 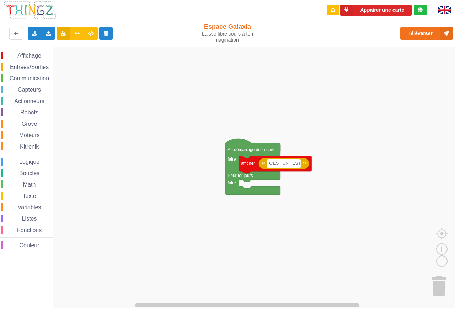 I want to click on text: C'EST UN TEST, so click(x=285, y=163).